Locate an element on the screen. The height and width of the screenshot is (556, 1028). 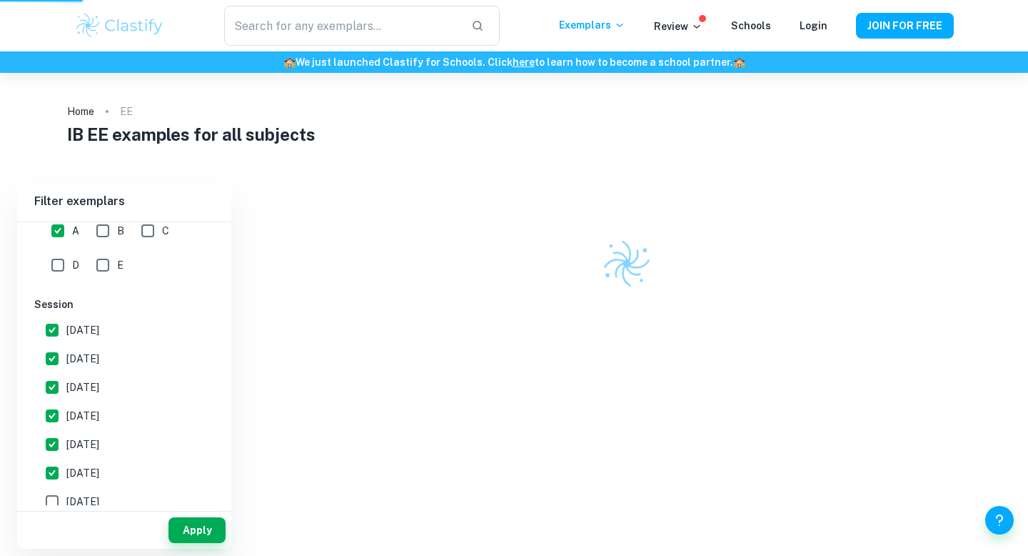
span: A is located at coordinates (76, 231).